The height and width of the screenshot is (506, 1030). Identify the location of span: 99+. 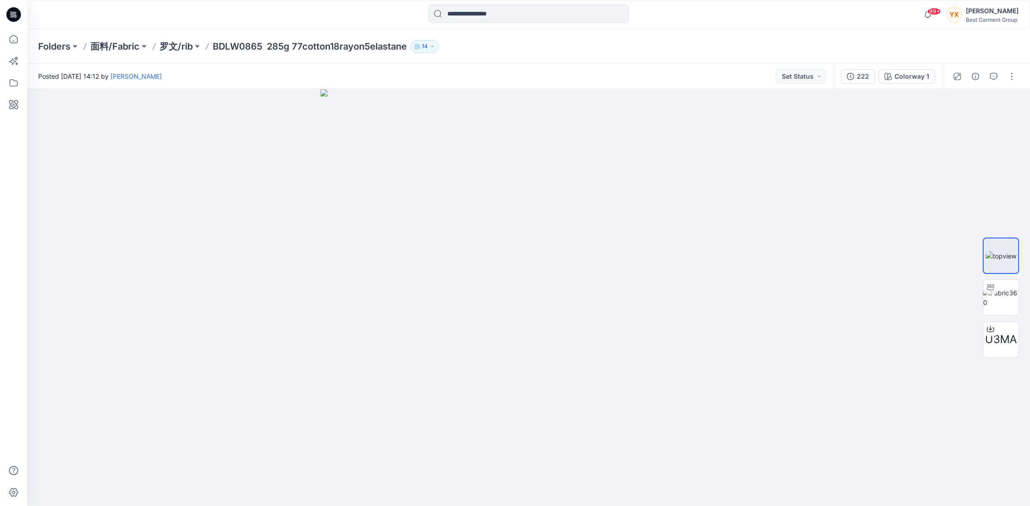
(934, 11).